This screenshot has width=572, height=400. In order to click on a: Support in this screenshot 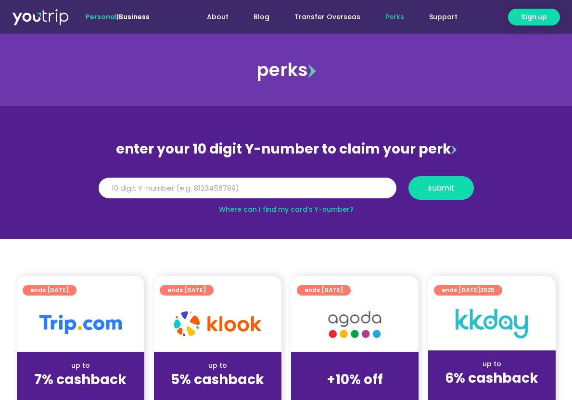, I will do `click(443, 17)`.